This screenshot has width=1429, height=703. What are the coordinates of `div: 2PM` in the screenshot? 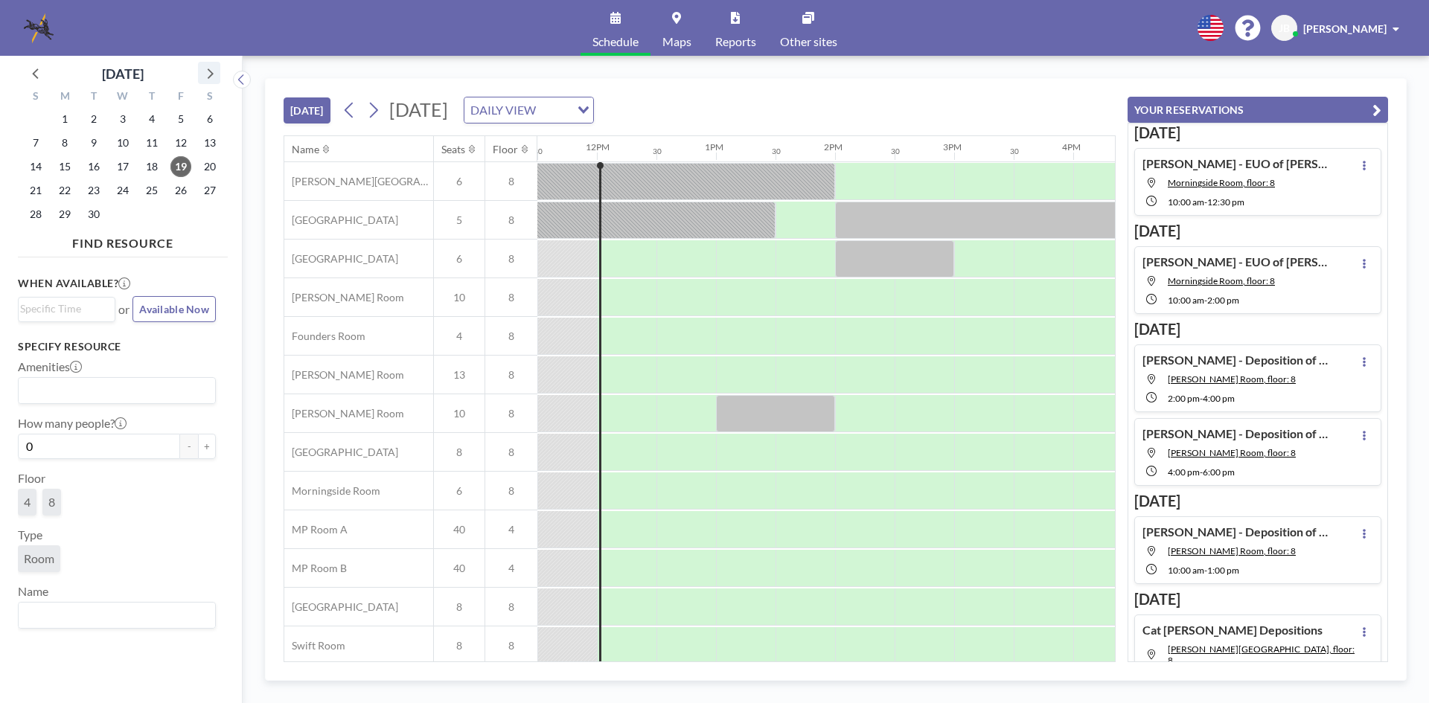 It's located at (833, 147).